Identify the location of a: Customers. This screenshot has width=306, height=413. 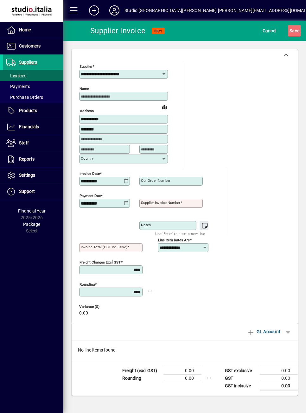
(33, 46).